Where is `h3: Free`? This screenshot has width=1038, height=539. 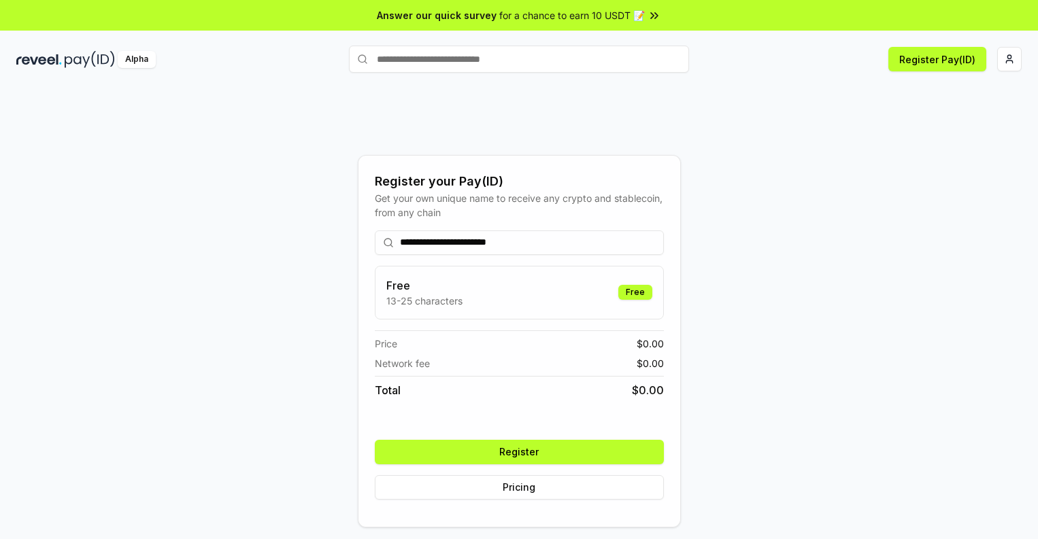
h3: Free is located at coordinates (424, 286).